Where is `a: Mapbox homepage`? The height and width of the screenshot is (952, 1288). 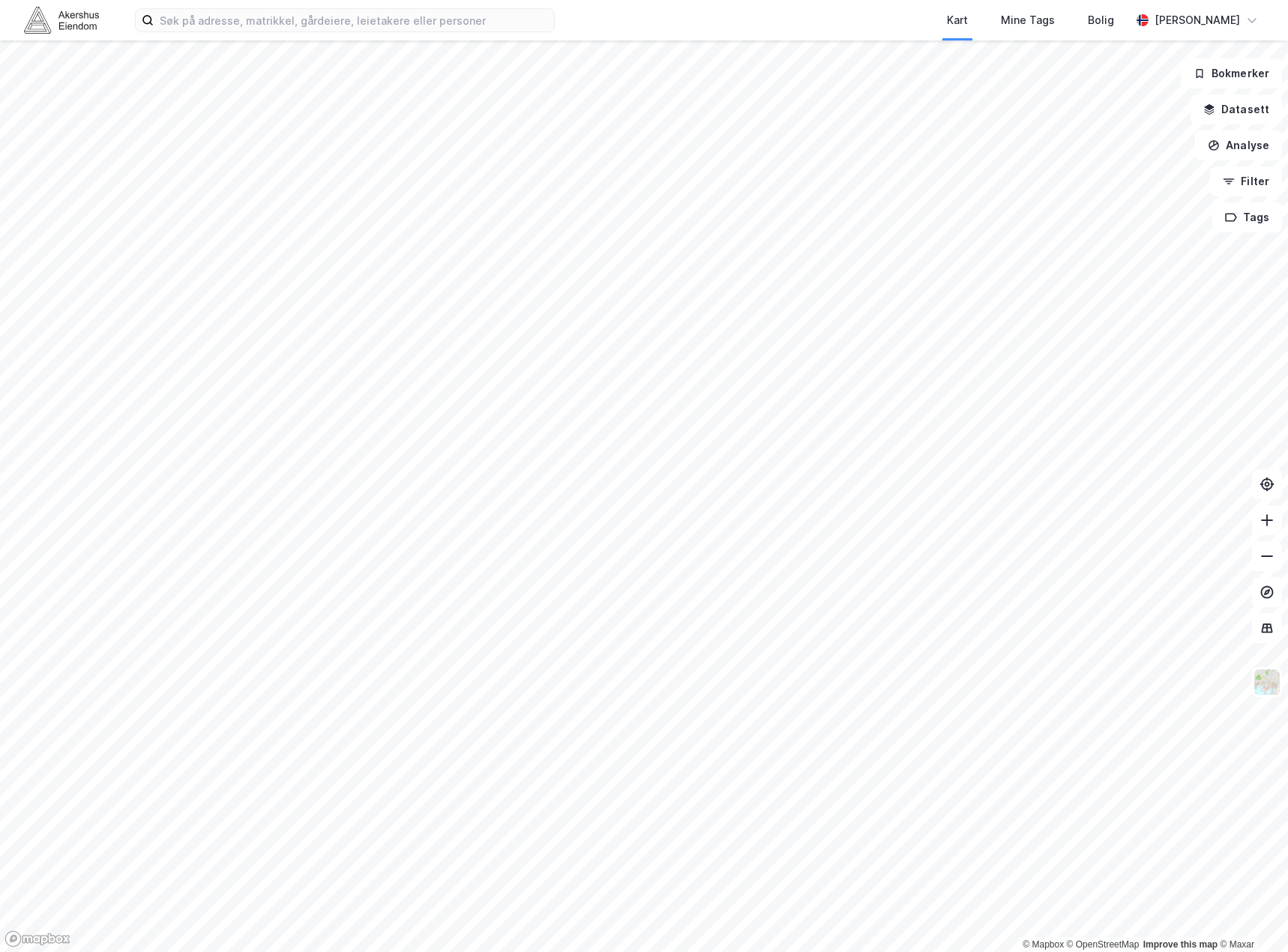 a: Mapbox homepage is located at coordinates (38, 939).